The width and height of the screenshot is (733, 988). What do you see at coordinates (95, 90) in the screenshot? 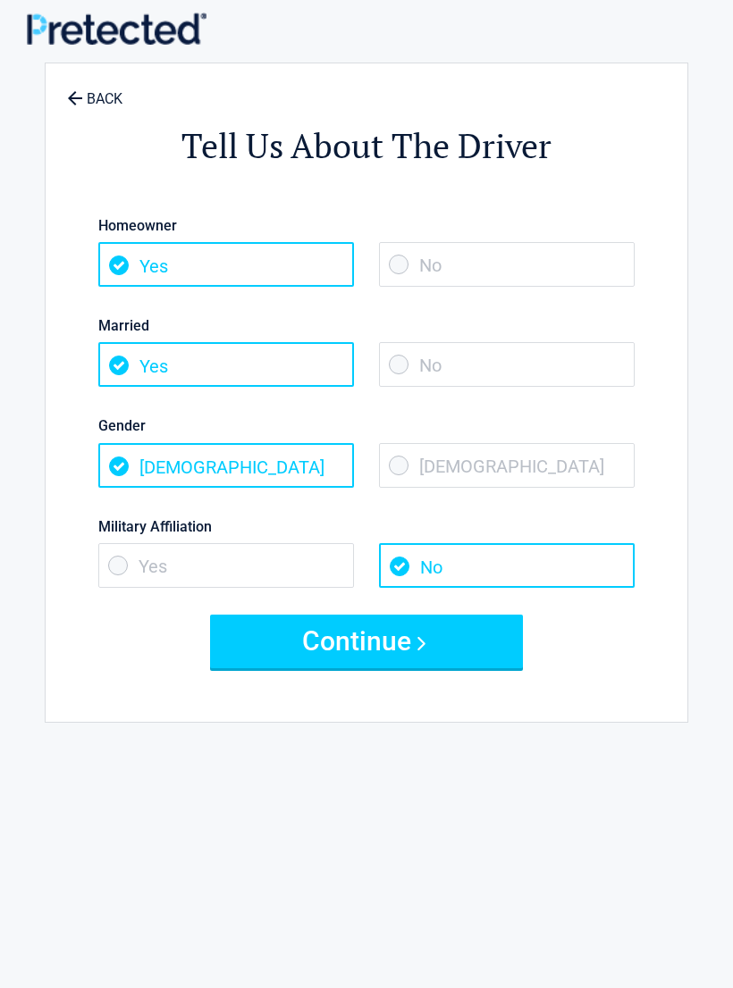
I see `a: BACK` at bounding box center [95, 90].